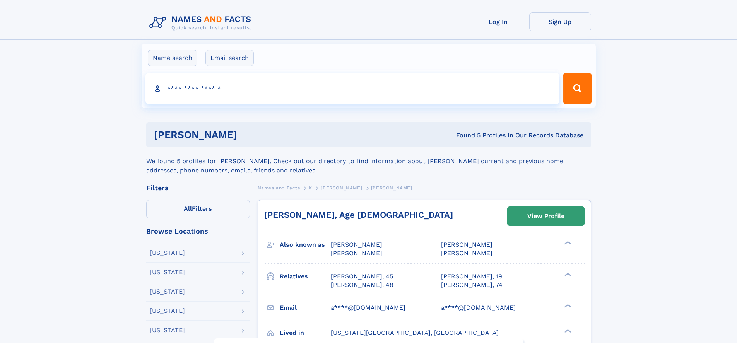  What do you see at coordinates (546, 216) in the screenshot?
I see `a: View Profile` at bounding box center [546, 216].